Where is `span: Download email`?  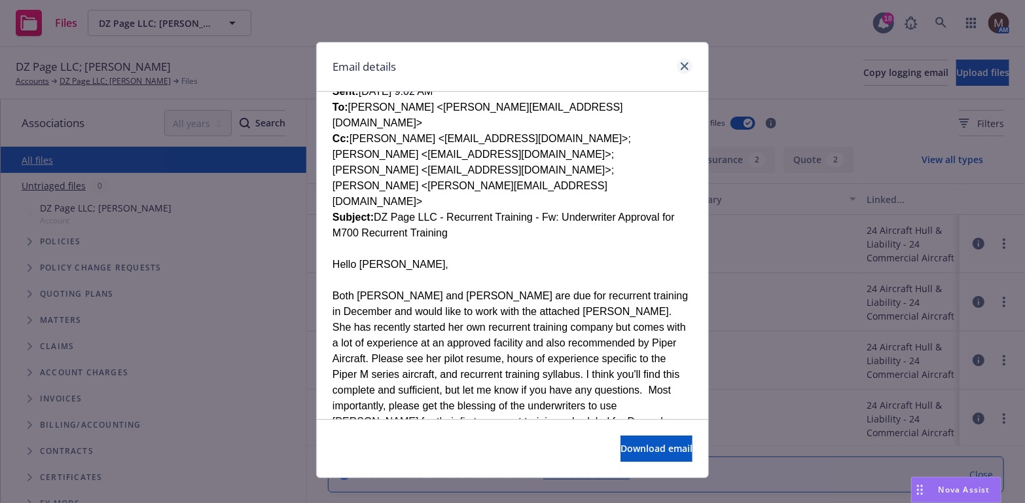 span: Download email is located at coordinates (656, 448).